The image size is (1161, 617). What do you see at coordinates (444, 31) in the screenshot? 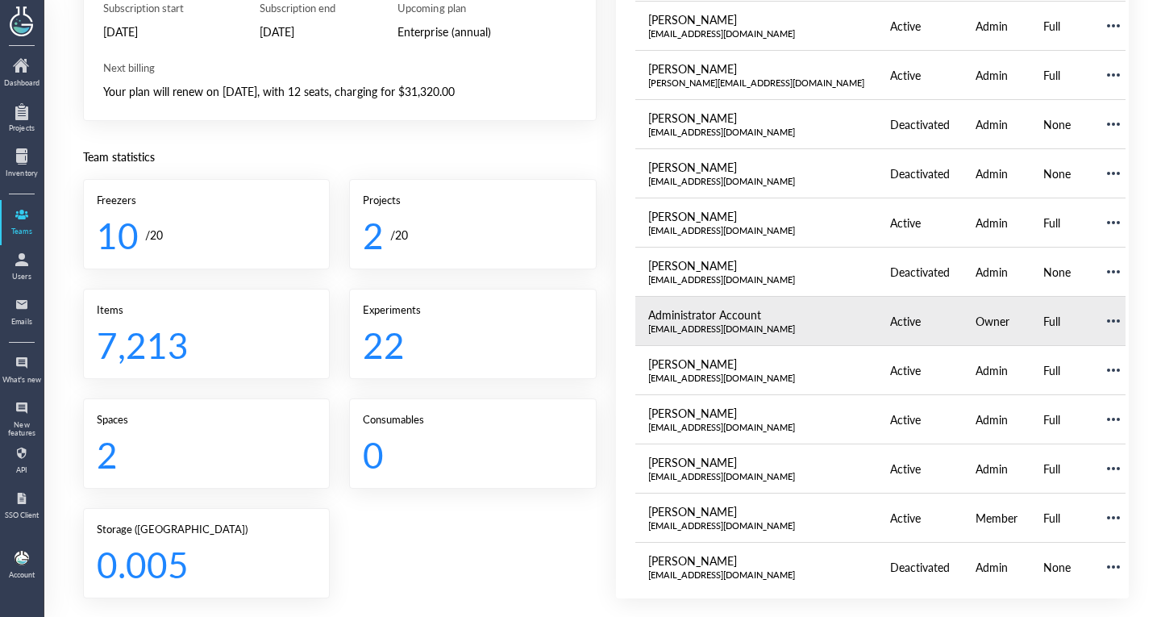
I see `div: Enterprise (annual)` at bounding box center [444, 31].